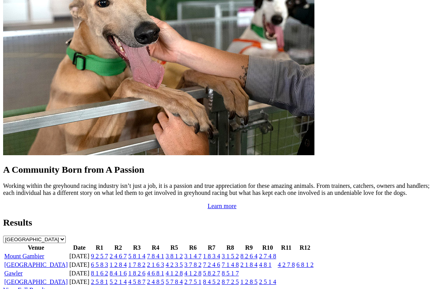 Image resolution: width=444 pixels, height=289 pixels. Describe the element at coordinates (118, 282) in the screenshot. I see `a: 5 2 1 4` at that location.